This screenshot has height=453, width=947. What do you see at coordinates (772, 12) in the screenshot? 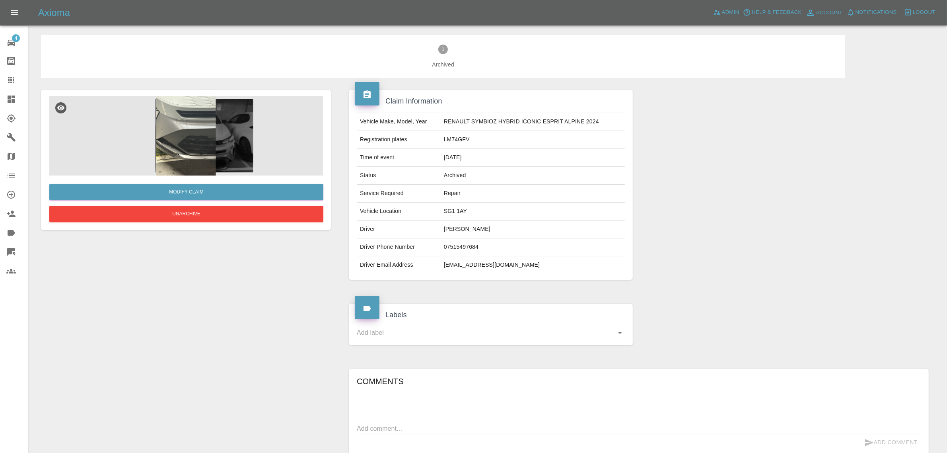
I see `button: Help & Feedback` at bounding box center [772, 12].